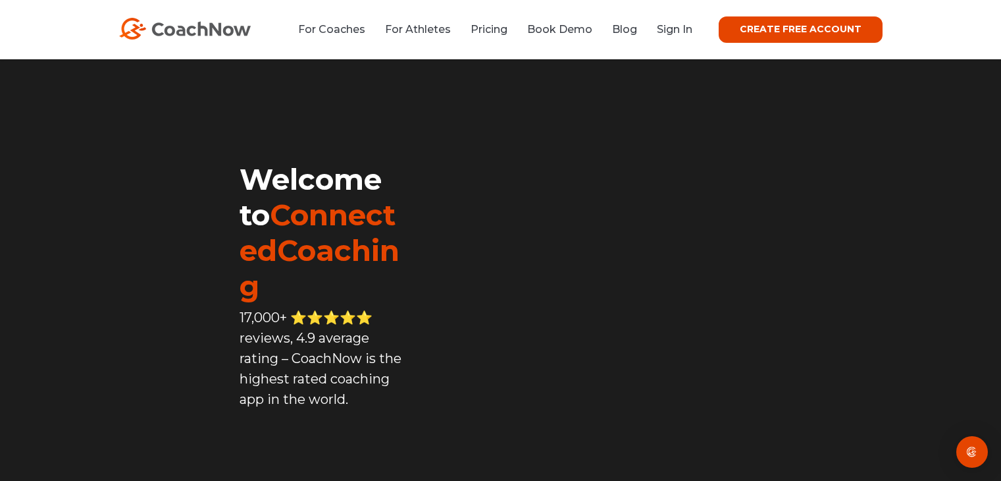 The width and height of the screenshot is (1001, 481). I want to click on a: Sign In, so click(675, 29).